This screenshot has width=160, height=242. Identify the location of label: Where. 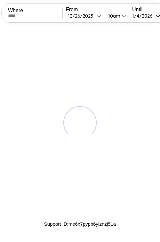
(35, 11).